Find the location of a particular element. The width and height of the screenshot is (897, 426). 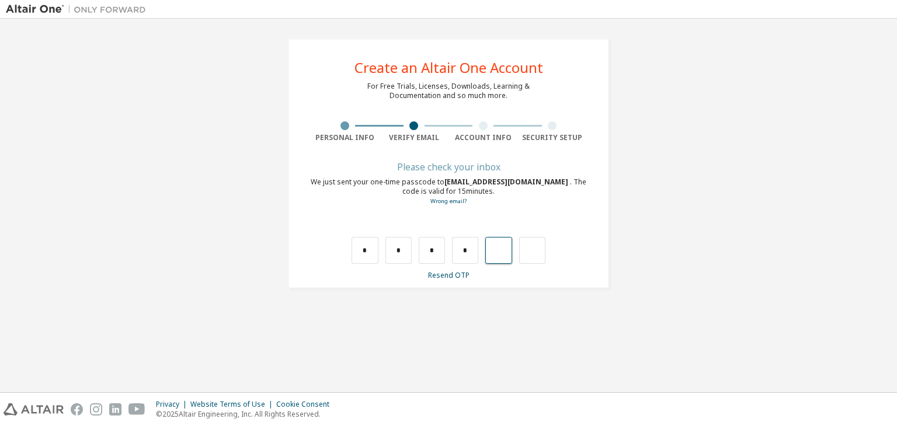

div: Personal Info is located at coordinates (345, 138).